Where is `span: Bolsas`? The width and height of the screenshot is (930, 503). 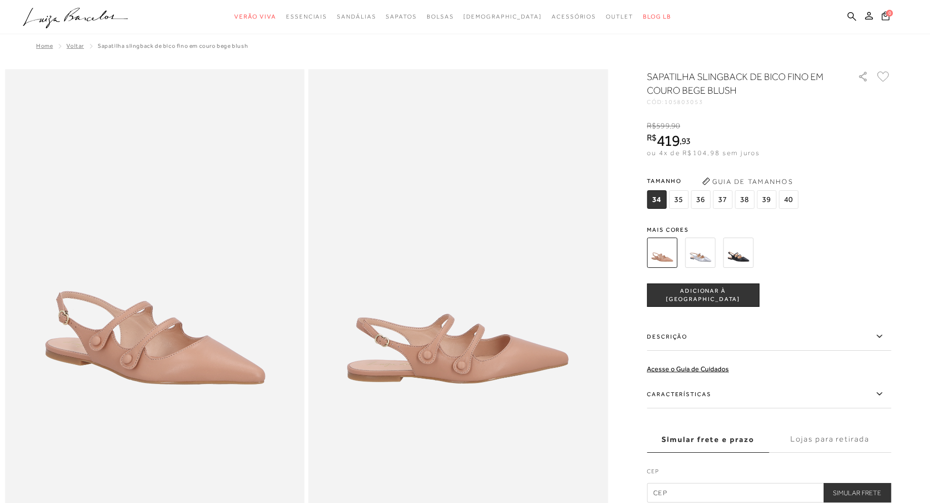 span: Bolsas is located at coordinates (440, 17).